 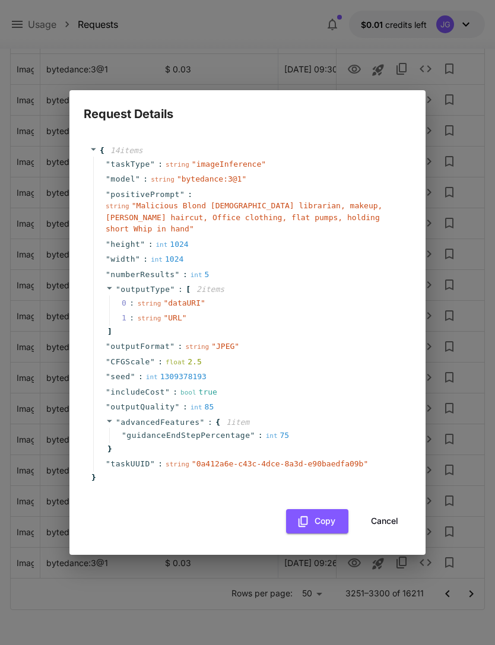 I want to click on span: includeCost, so click(x=138, y=392).